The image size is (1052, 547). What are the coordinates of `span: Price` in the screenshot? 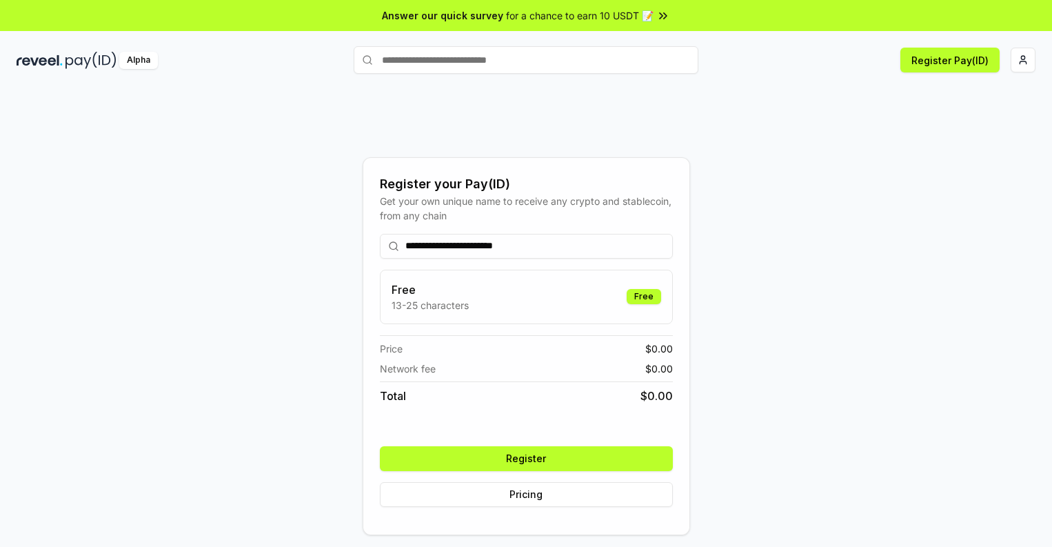 It's located at (391, 348).